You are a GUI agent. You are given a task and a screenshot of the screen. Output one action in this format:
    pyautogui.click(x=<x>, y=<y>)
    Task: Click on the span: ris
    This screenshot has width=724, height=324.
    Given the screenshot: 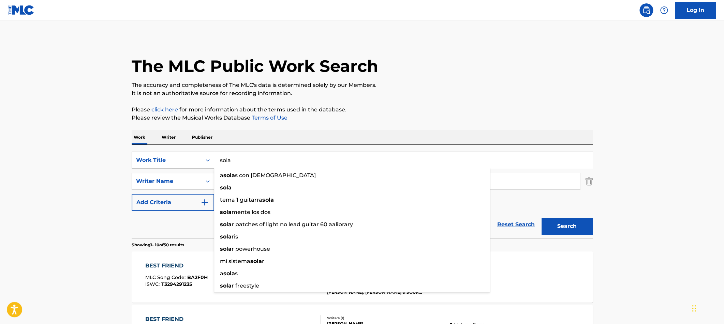 What is the action you would take?
    pyautogui.click(x=235, y=237)
    